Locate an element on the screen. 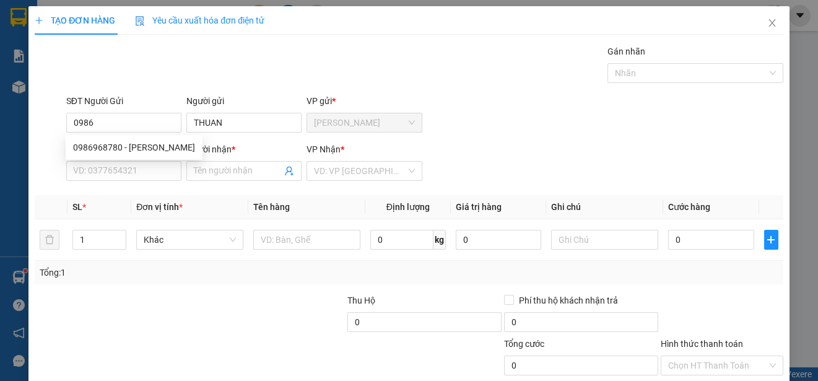  span: Khác is located at coordinates (189, 240).